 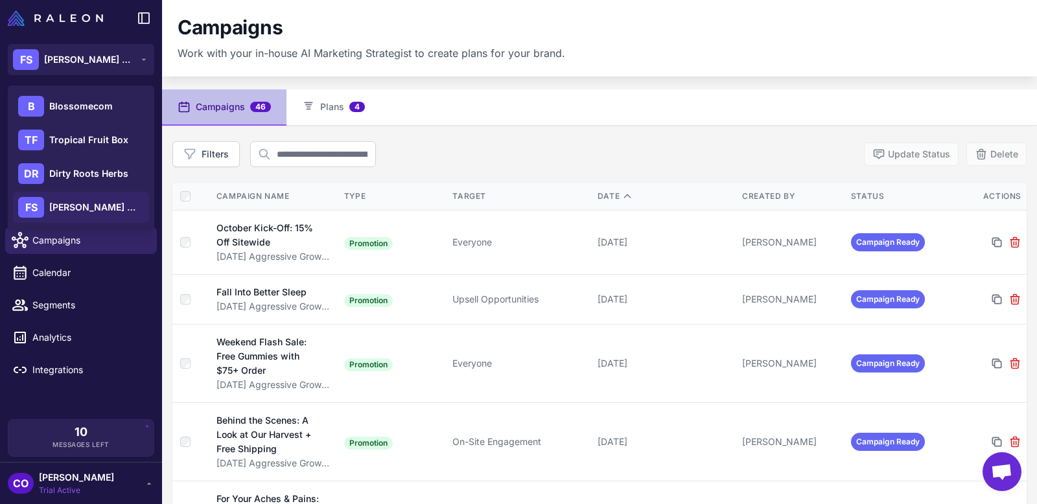 I want to click on div: Fall Into Better Sleep, so click(x=261, y=292).